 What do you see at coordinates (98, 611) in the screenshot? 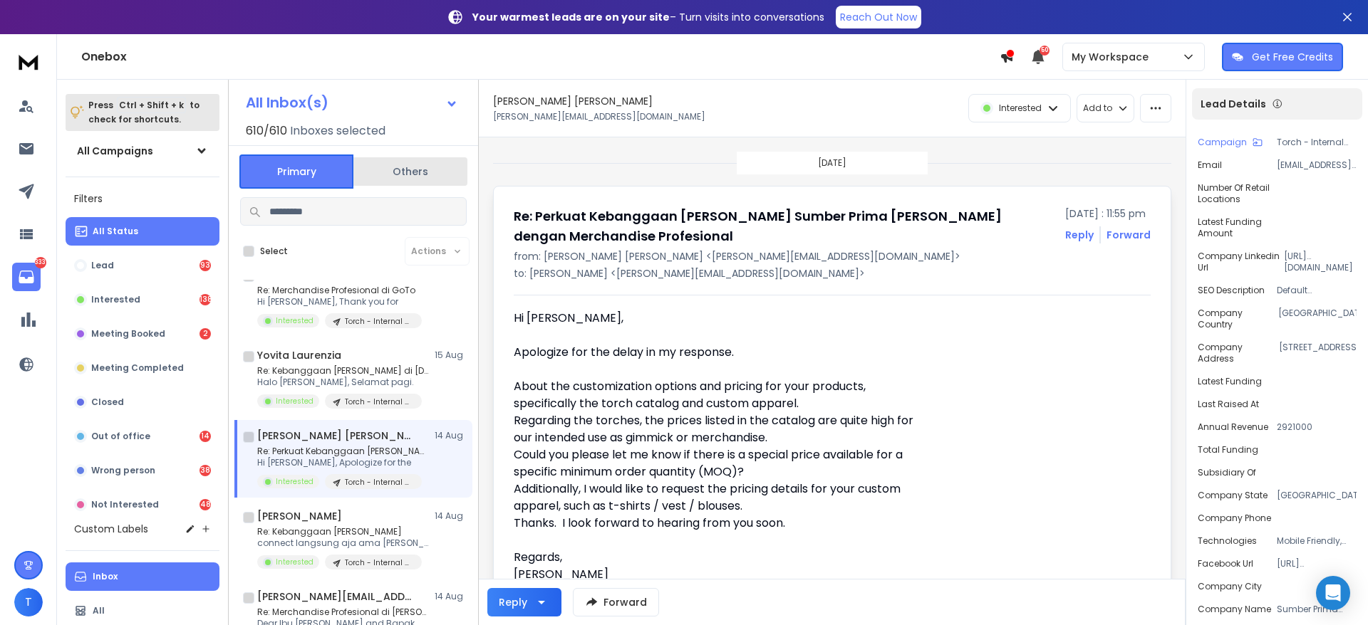
I see `p: All` at bounding box center [98, 611].